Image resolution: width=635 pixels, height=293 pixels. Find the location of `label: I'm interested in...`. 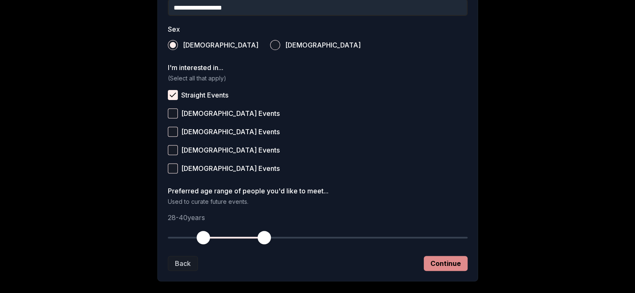

label: I'm interested in... is located at coordinates (318, 68).